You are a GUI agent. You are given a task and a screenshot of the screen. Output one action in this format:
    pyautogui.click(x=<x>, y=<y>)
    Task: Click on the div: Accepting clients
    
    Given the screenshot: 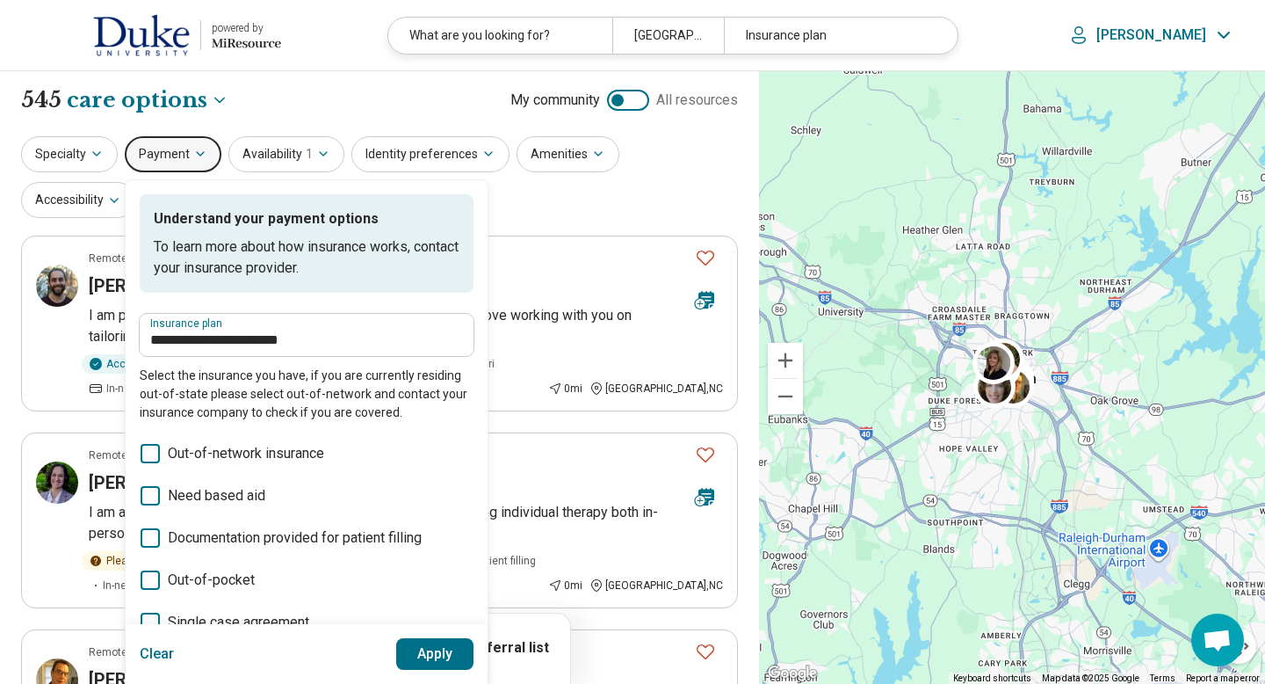 What is the action you would take?
    pyautogui.click(x=141, y=364)
    